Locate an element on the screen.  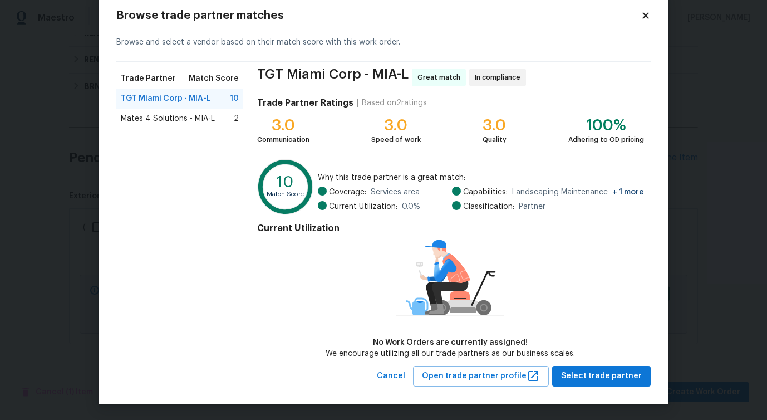
button: Open trade partner profile is located at coordinates (481, 376).